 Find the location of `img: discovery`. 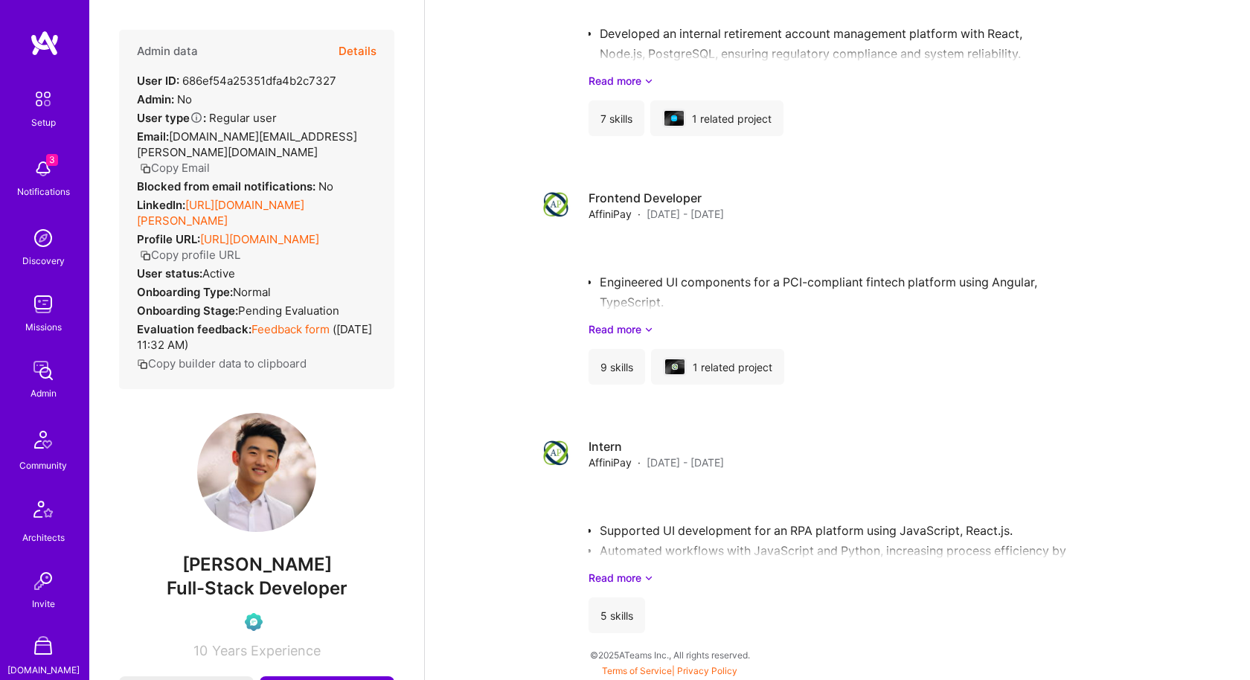

img: discovery is located at coordinates (43, 238).